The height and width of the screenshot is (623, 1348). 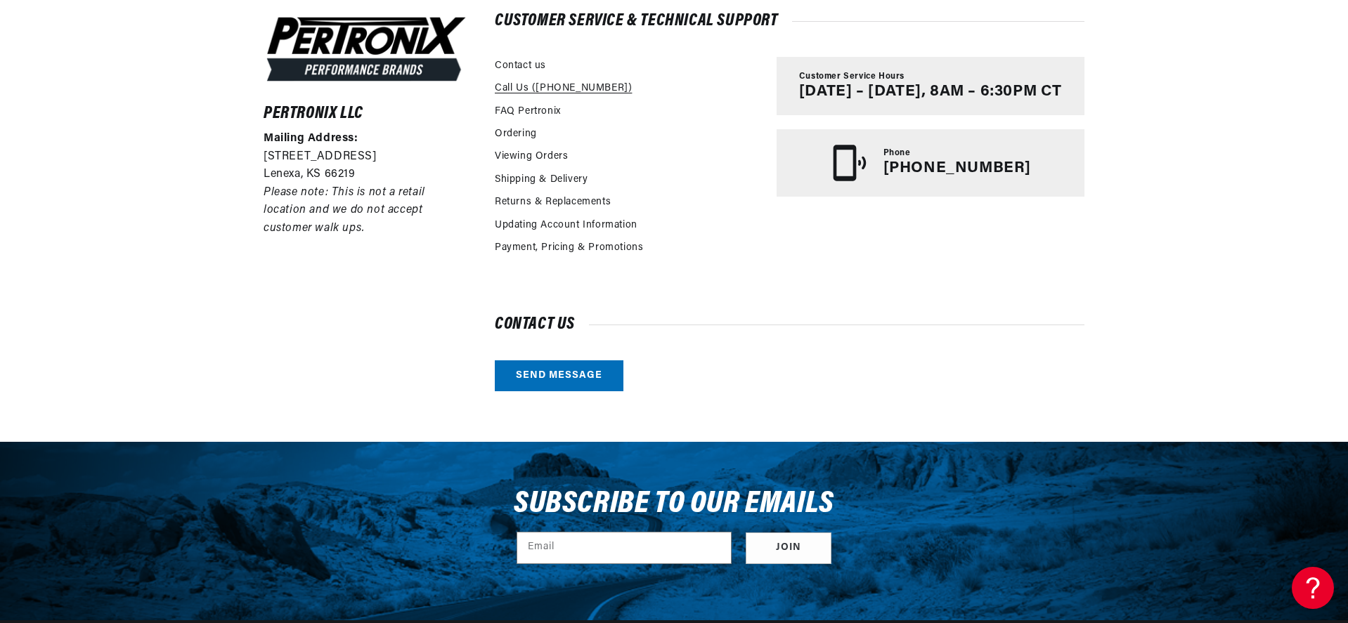 I want to click on strong: Mailing Address:, so click(x=311, y=138).